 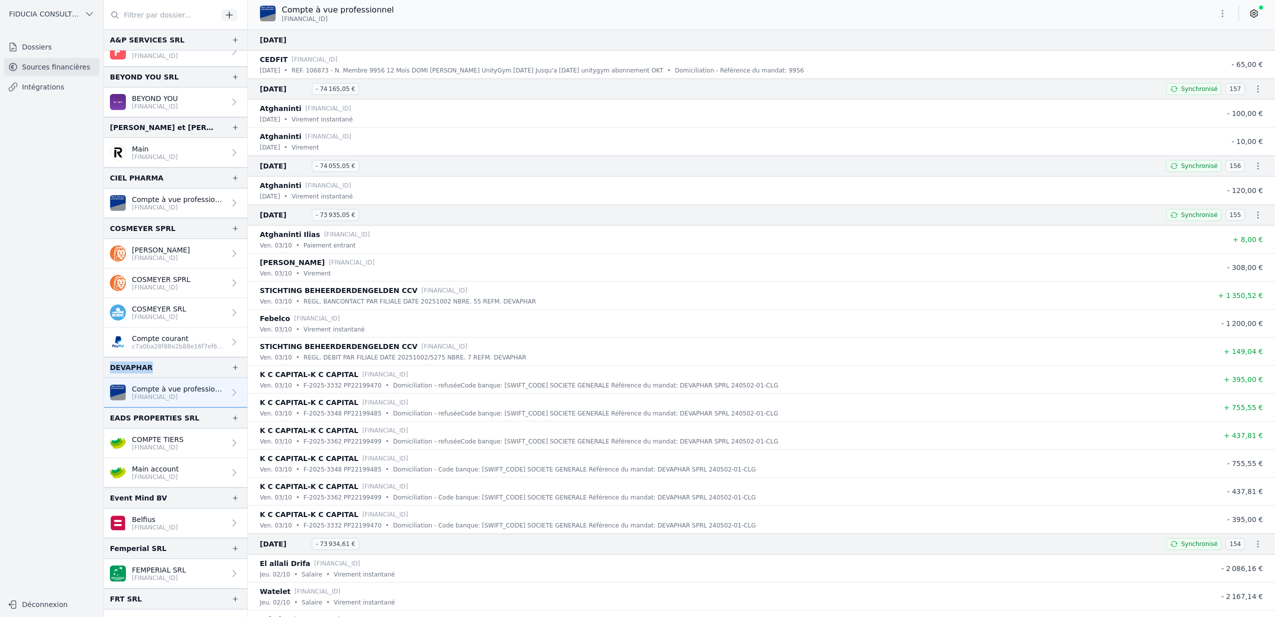 What do you see at coordinates (155, 519) in the screenshot?
I see `p: Belfius` at bounding box center [155, 519].